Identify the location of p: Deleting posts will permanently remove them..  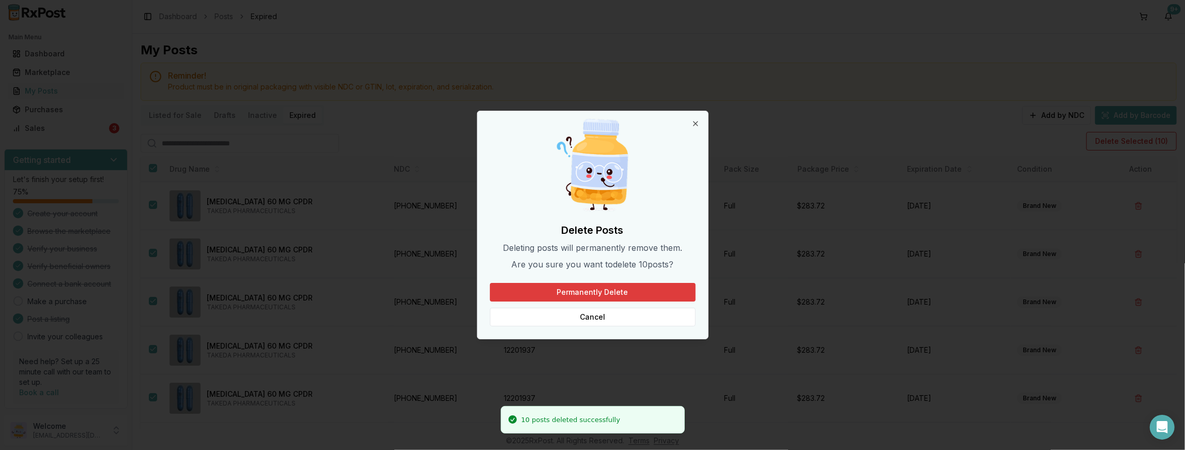
(593, 248).